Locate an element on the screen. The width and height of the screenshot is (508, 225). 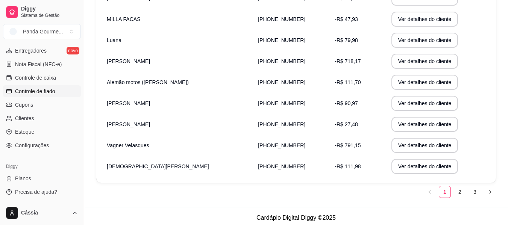
span: -R$ 27,48 is located at coordinates (346, 124).